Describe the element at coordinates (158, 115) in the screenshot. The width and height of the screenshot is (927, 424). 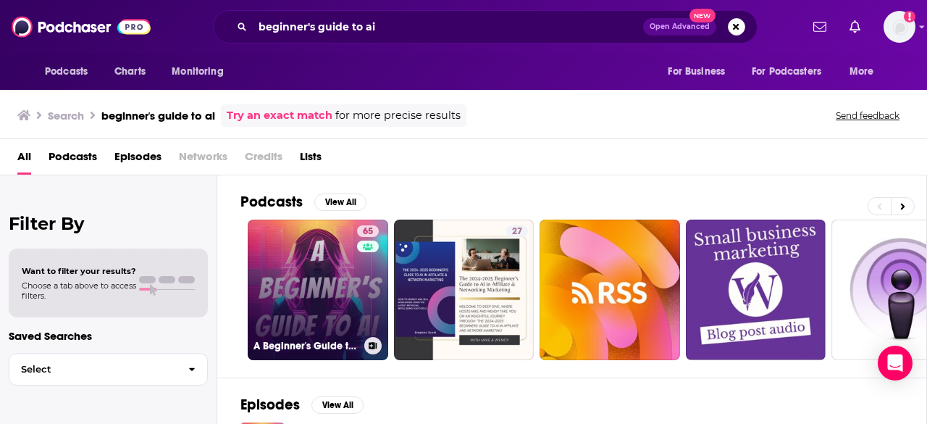
I see `h3: beginner's guide to ai` at that location.